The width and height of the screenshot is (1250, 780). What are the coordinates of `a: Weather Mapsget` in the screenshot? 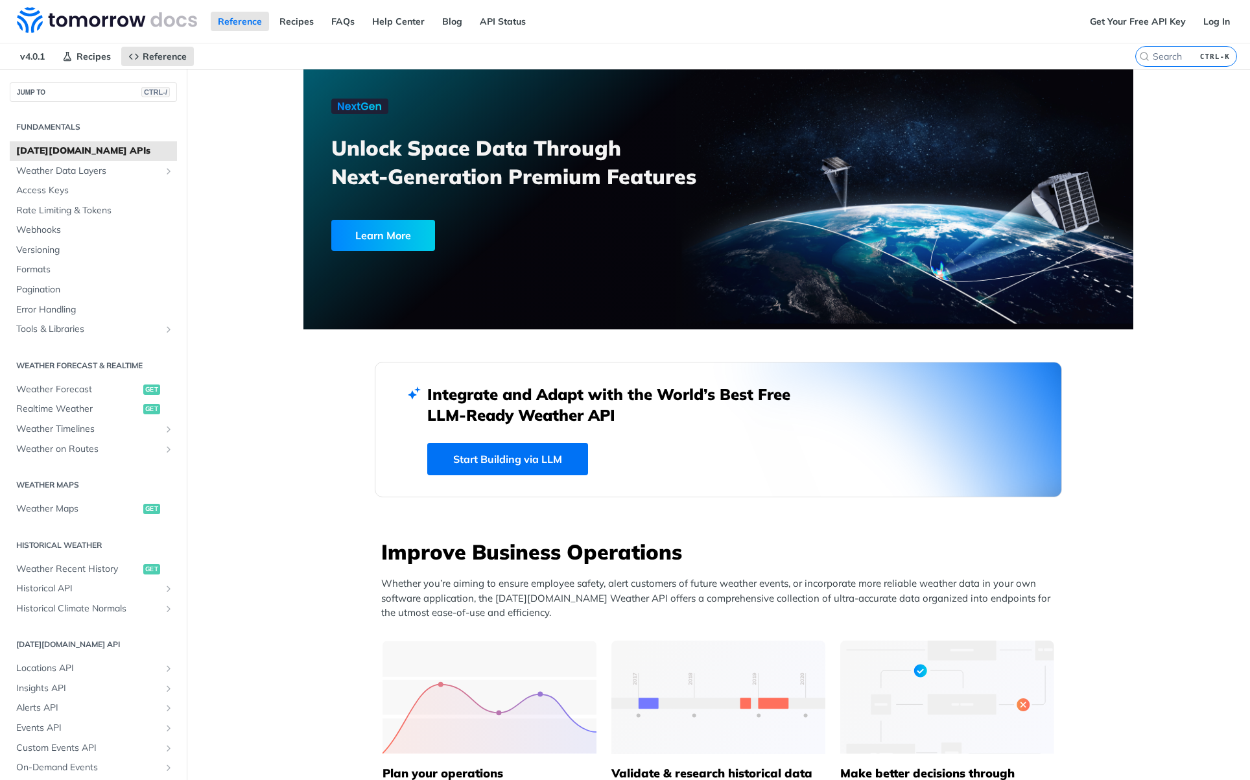 It's located at (93, 509).